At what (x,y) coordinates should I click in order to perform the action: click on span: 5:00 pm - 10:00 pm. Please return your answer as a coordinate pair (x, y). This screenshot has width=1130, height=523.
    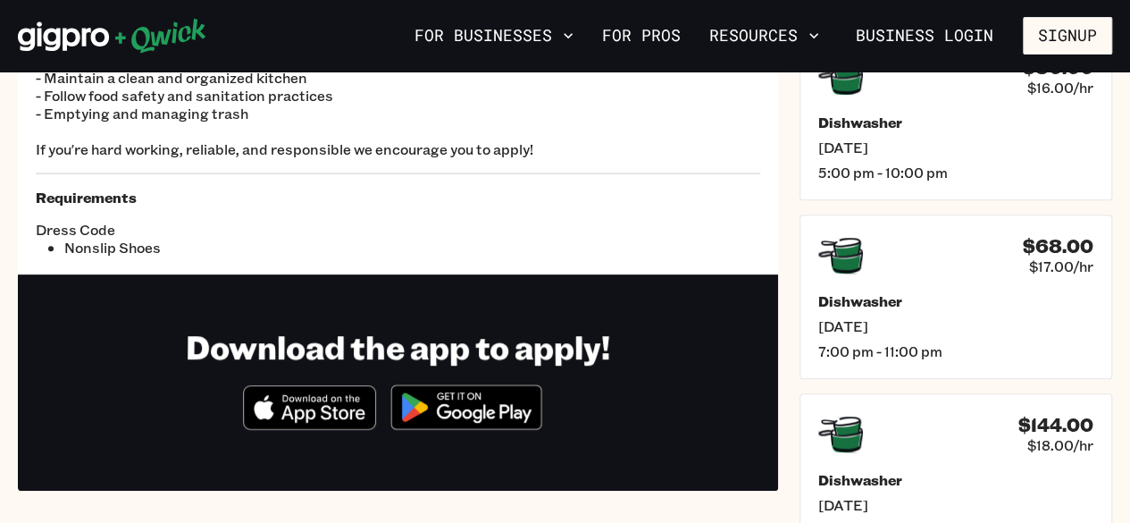
    Looking at the image, I should click on (956, 172).